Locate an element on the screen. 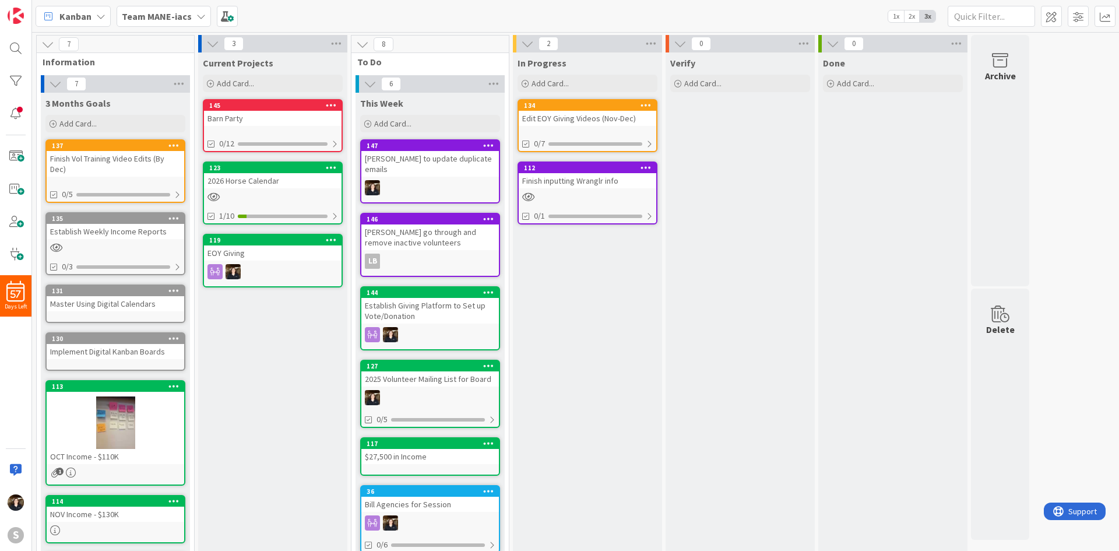  span: 8 is located at coordinates (383, 44).